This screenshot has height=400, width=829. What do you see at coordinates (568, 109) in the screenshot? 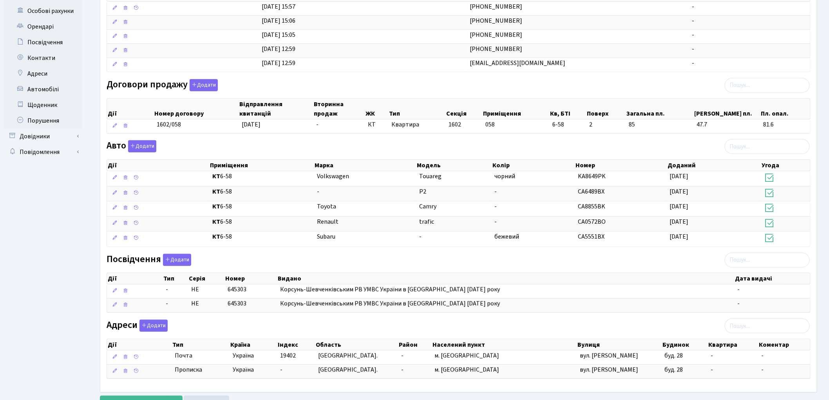
I see `th: Кв, БТІ` at bounding box center [568, 109].